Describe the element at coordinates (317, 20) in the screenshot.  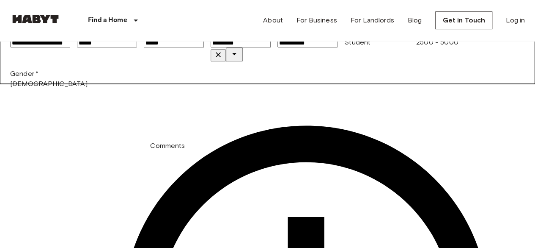
I see `a: For Business` at that location.